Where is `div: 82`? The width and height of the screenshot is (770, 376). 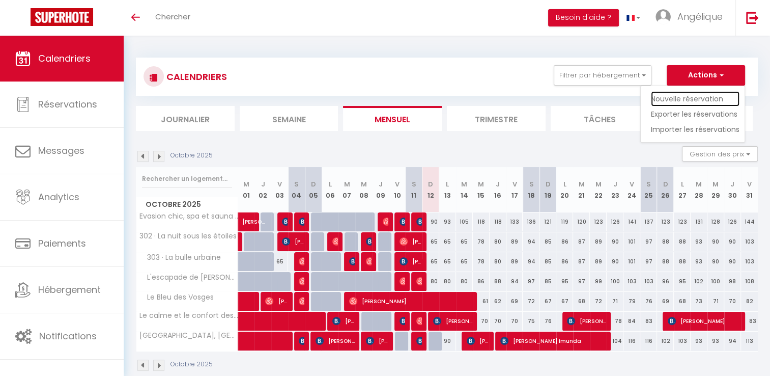
div: 82 is located at coordinates (749, 301).